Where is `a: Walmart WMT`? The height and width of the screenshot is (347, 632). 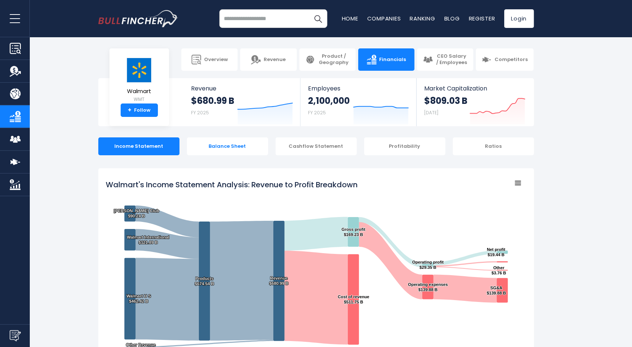 a: Walmart WMT is located at coordinates (139, 80).